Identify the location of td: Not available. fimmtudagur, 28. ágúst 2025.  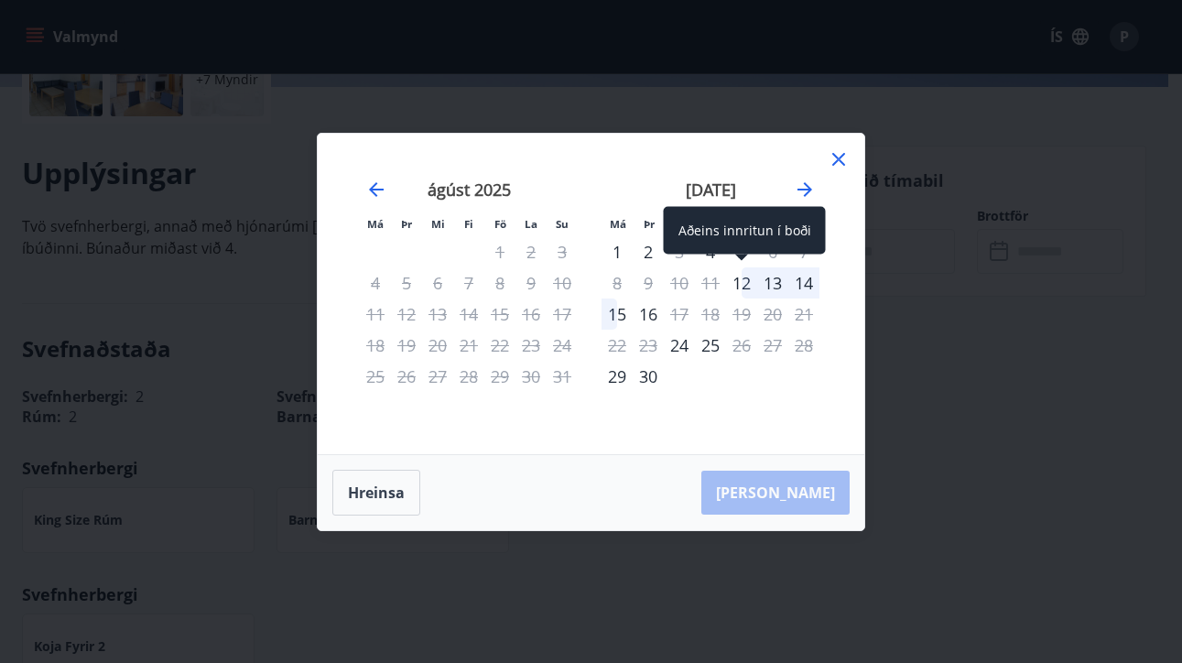
(469, 376).